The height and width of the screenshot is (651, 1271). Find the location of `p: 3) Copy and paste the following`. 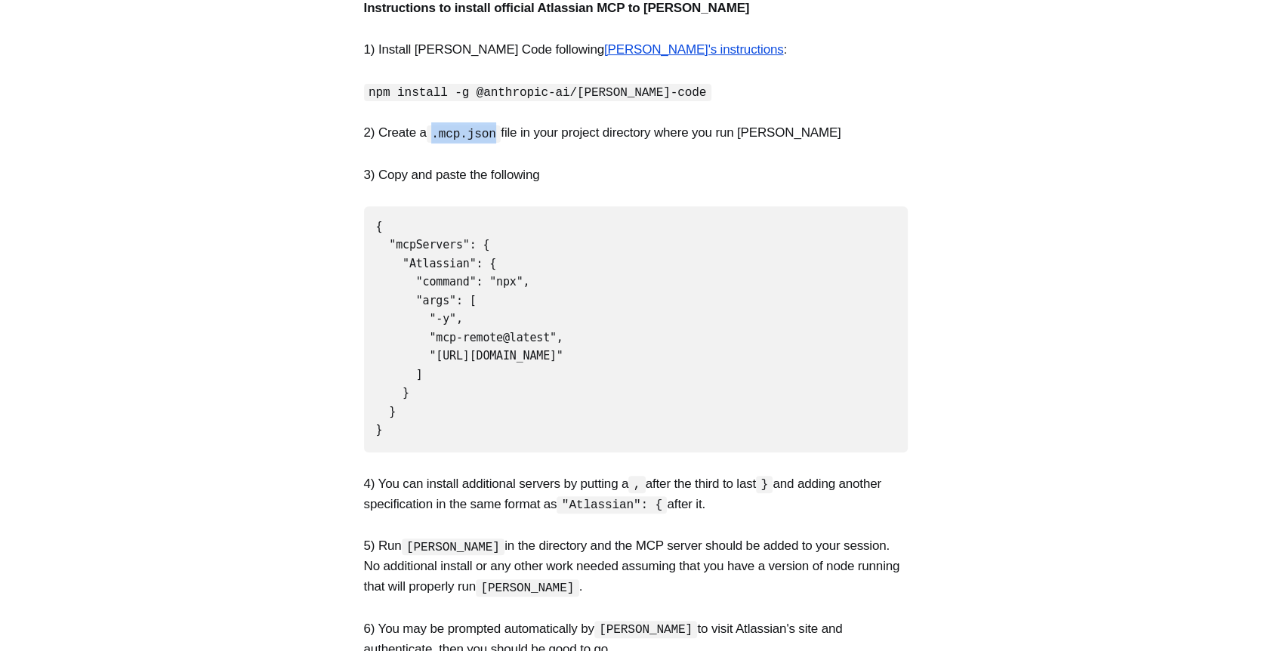

p: 3) Copy and paste the following is located at coordinates (636, 174).